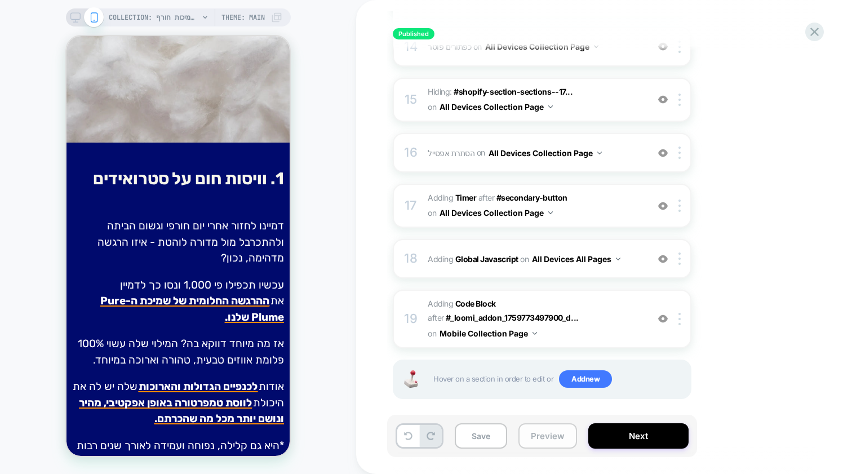  I want to click on button: Next, so click(638, 435).